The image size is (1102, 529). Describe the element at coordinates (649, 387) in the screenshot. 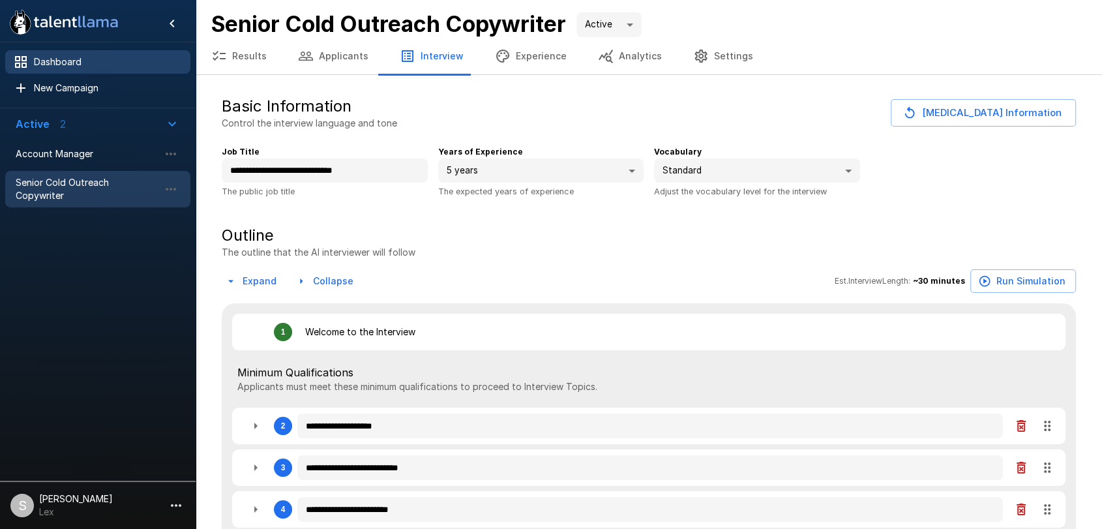

I see `p: Applicants must meet these minimum qualifications to proceed to Interview Topics.` at that location.